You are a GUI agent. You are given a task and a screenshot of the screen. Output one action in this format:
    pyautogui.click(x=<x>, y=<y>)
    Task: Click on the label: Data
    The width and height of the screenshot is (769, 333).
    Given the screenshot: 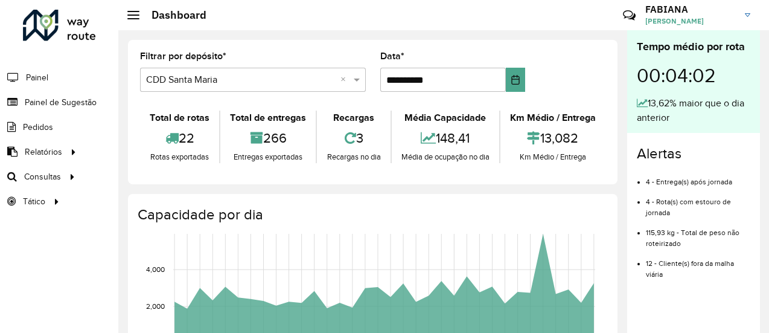 What is the action you would take?
    pyautogui.click(x=392, y=56)
    